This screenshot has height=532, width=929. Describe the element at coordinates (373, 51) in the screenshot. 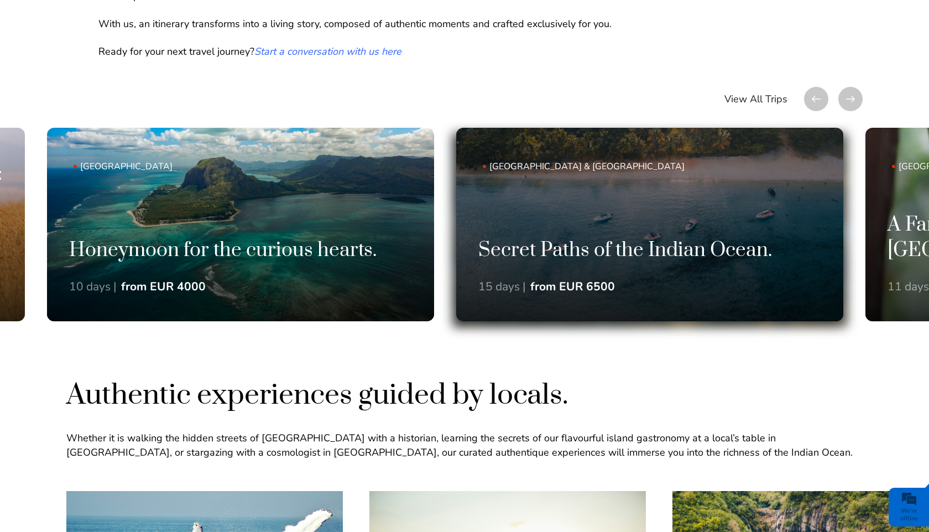

I see `p: Ready for your next travel journey?` at that location.